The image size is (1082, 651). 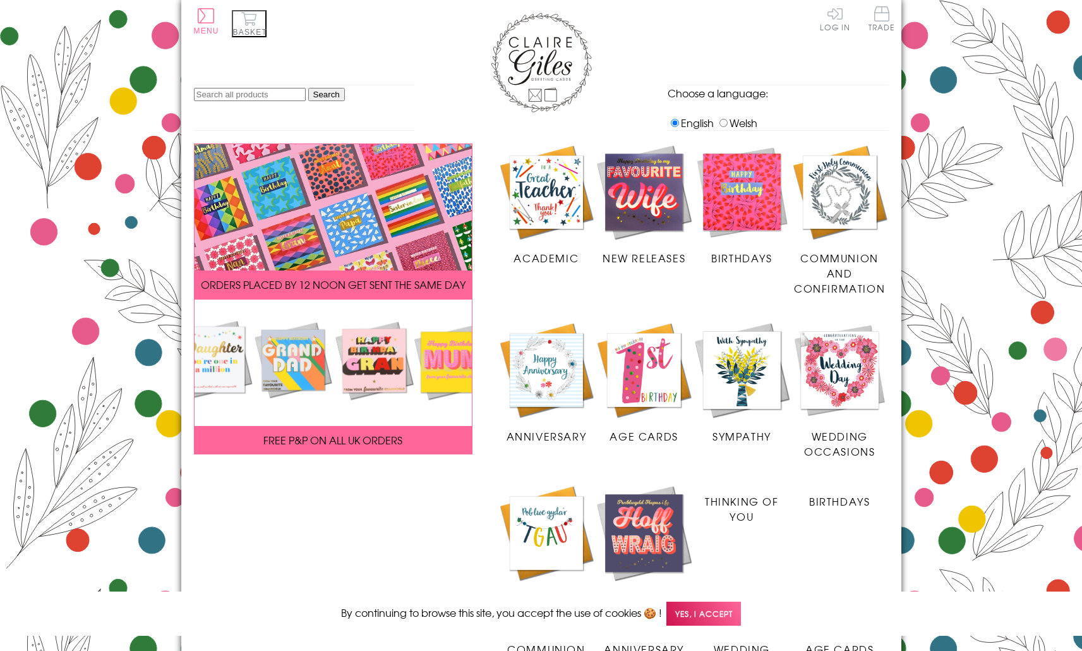 What do you see at coordinates (644, 436) in the screenshot?
I see `span: Age Cards` at bounding box center [644, 436].